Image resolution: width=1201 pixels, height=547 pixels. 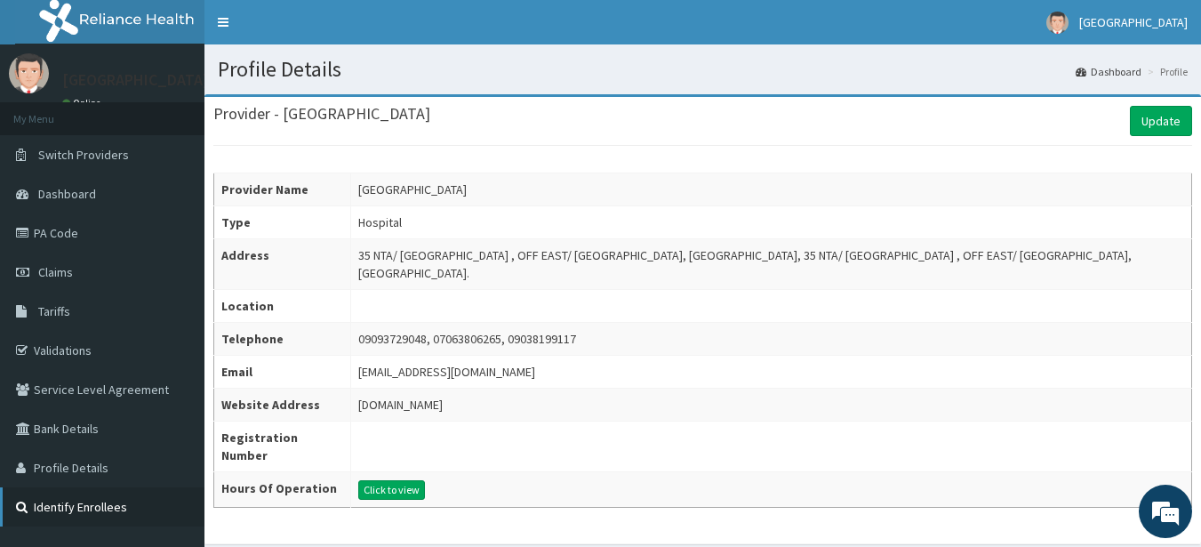 I want to click on div: 09093729048, 07063806265, 09038199117, so click(x=467, y=339).